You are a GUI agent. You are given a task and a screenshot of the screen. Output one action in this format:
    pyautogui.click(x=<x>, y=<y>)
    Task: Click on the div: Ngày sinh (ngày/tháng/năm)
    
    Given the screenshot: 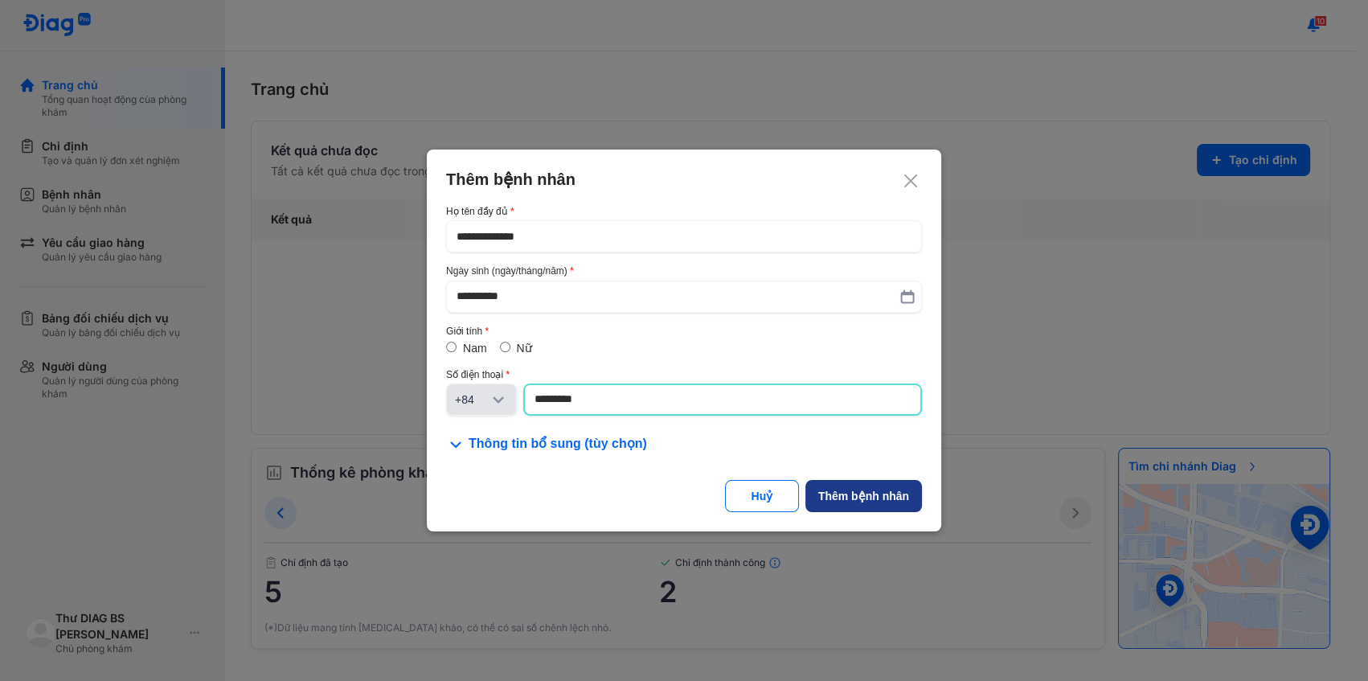 What is the action you would take?
    pyautogui.click(x=684, y=271)
    